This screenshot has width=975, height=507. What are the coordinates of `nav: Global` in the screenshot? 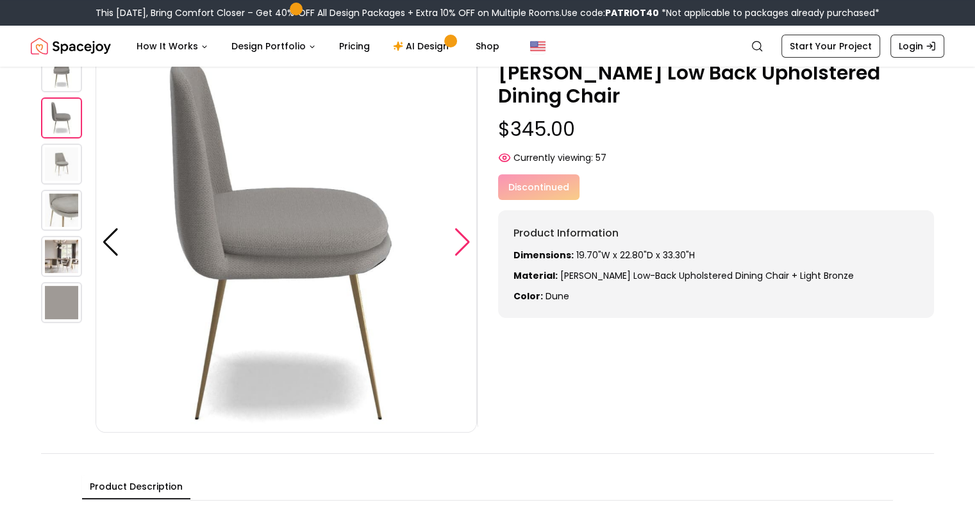 It's located at (487, 46).